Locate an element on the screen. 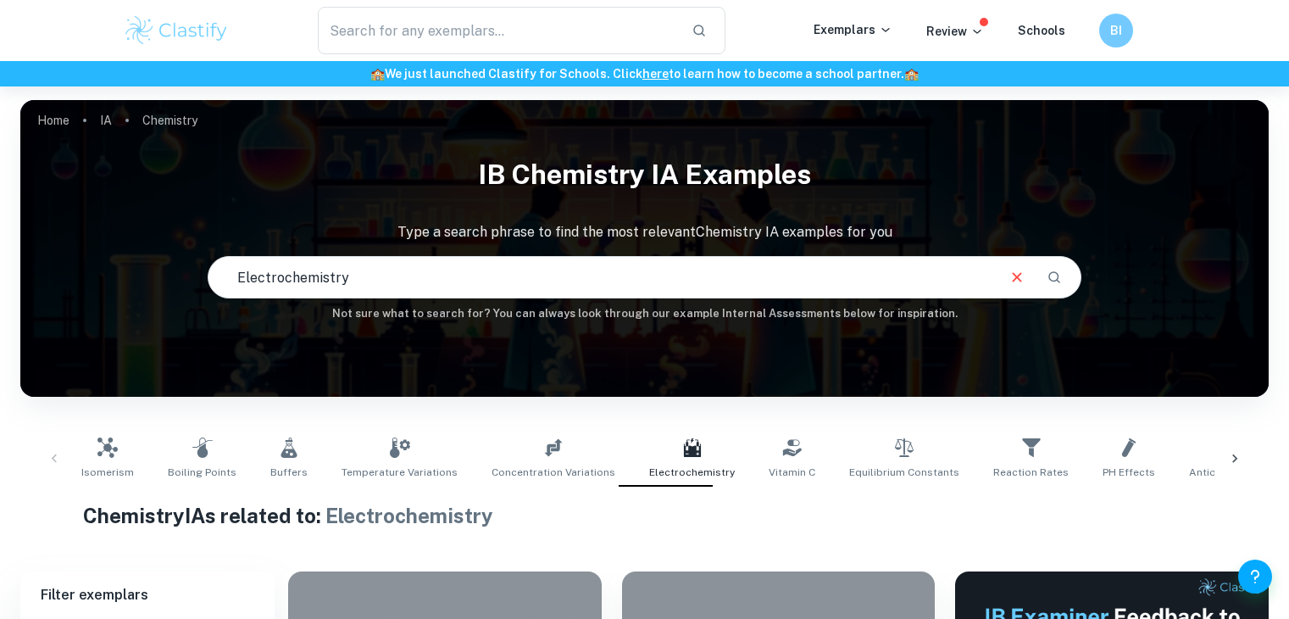 Image resolution: width=1289 pixels, height=619 pixels. h6: BI is located at coordinates (1116, 31).